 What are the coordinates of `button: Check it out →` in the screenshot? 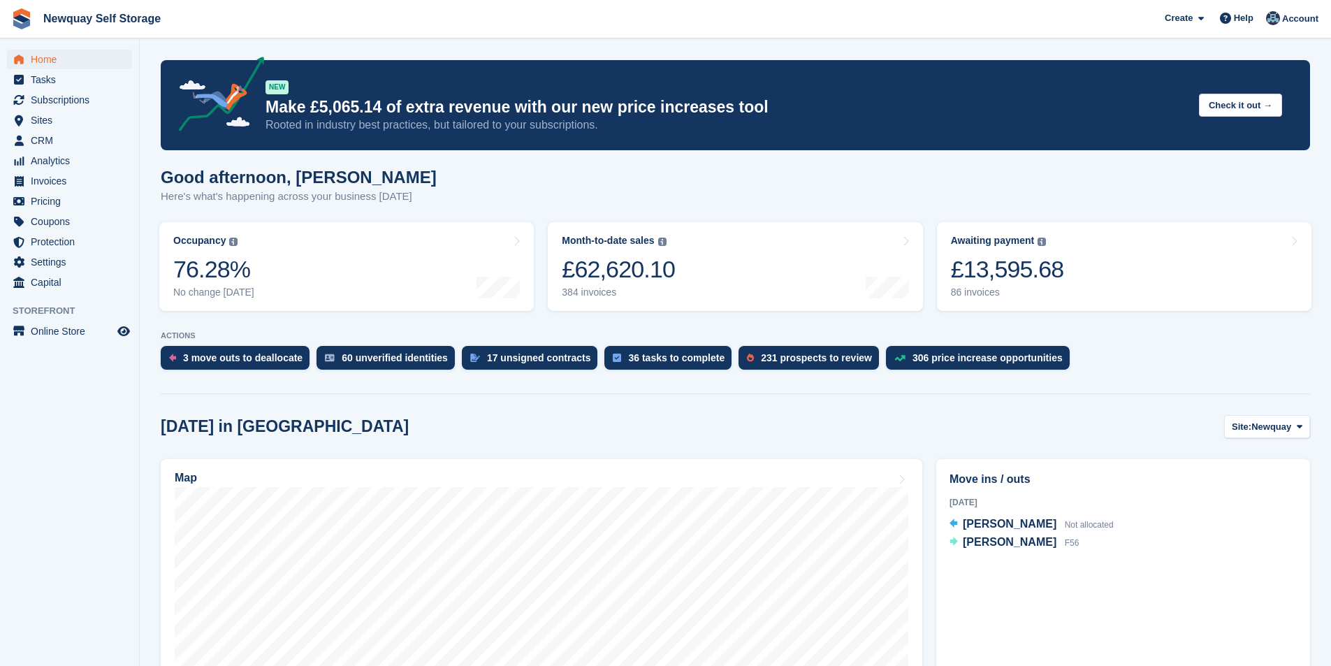 It's located at (1240, 105).